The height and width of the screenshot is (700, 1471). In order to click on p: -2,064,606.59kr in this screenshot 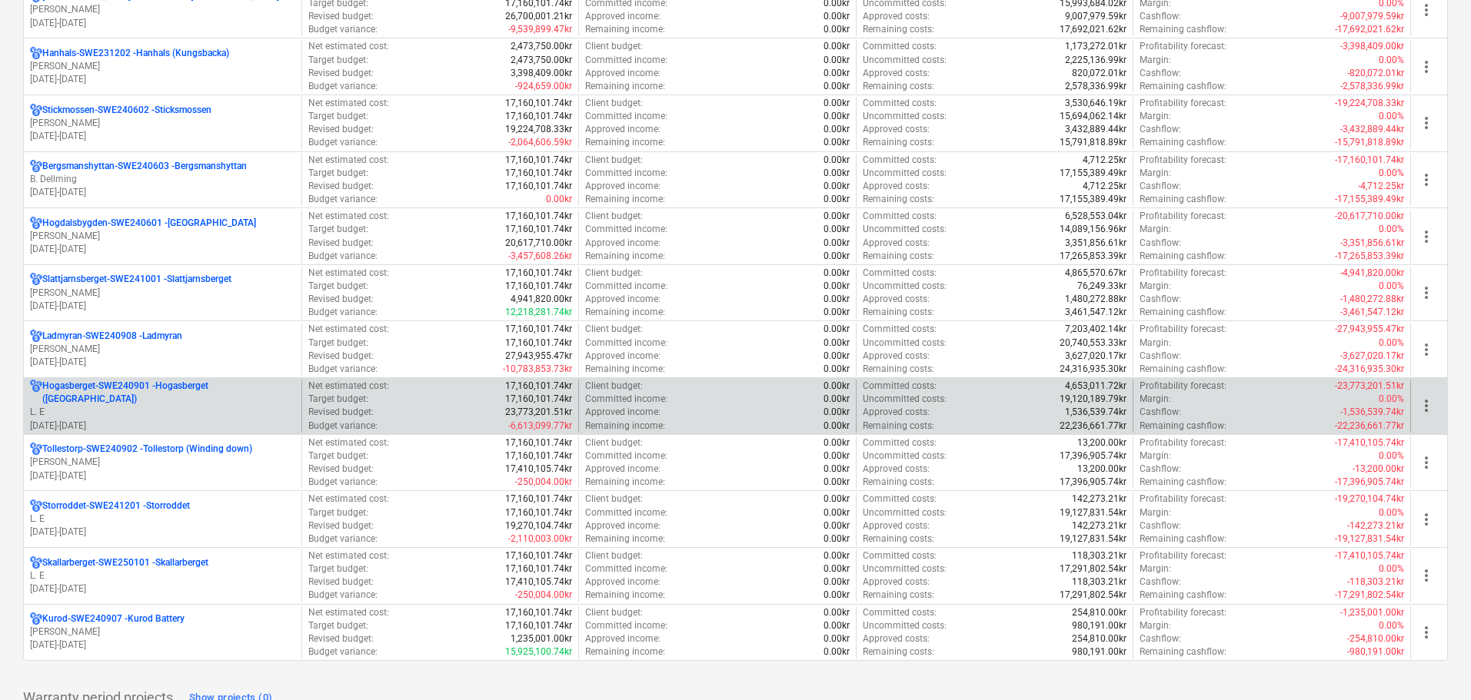, I will do `click(540, 142)`.